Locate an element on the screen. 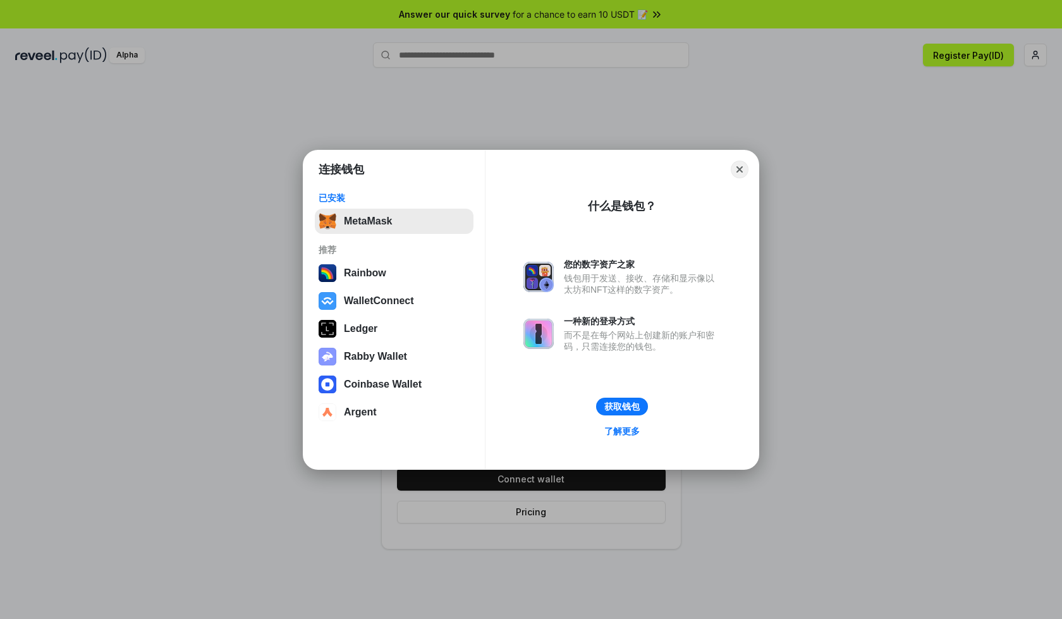 The width and height of the screenshot is (1062, 619). div: 一种新的登录方式 is located at coordinates (642, 321).